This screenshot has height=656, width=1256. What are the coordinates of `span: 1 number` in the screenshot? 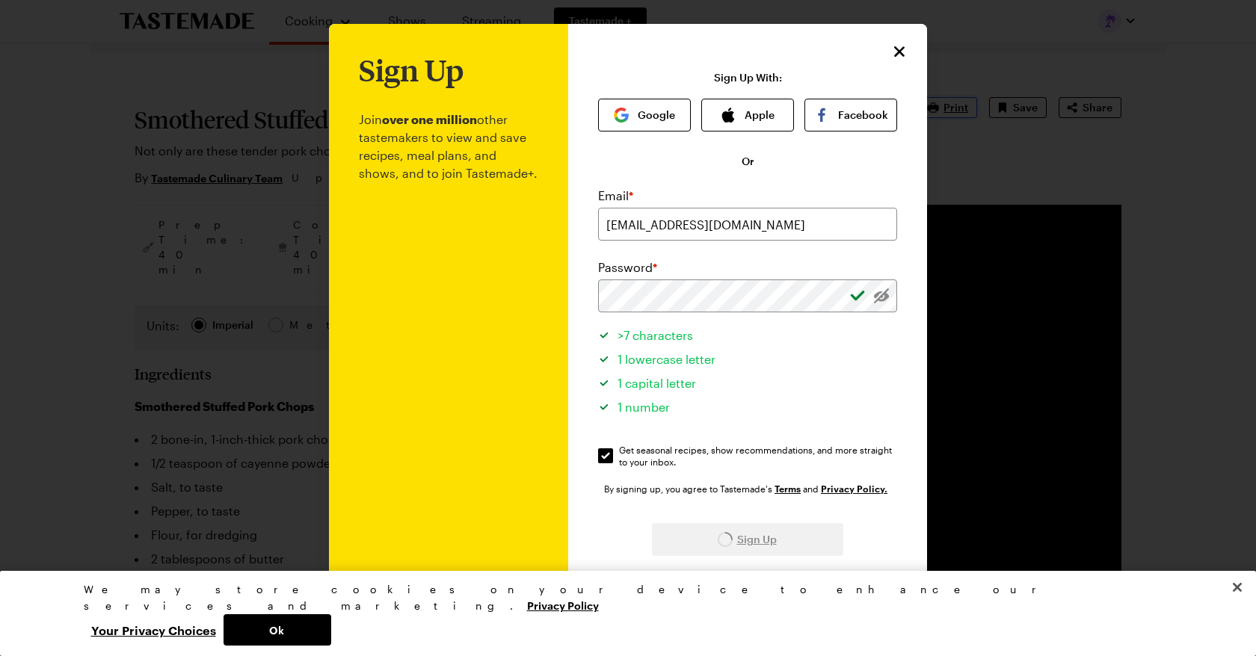 It's located at (644, 407).